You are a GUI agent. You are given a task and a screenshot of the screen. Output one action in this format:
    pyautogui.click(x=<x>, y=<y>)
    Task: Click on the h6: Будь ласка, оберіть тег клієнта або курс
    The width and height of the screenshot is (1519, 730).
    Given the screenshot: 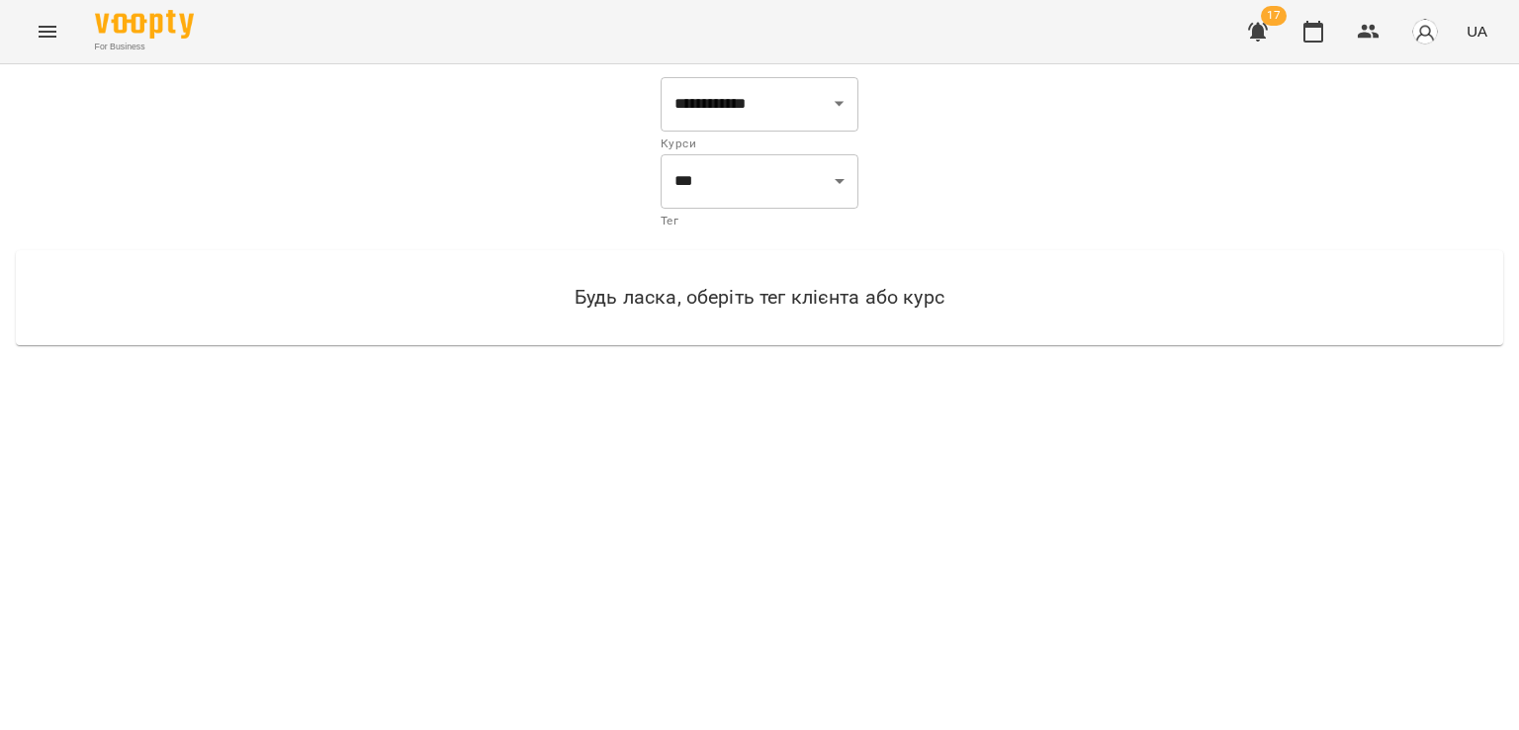 What is the action you would take?
    pyautogui.click(x=759, y=297)
    